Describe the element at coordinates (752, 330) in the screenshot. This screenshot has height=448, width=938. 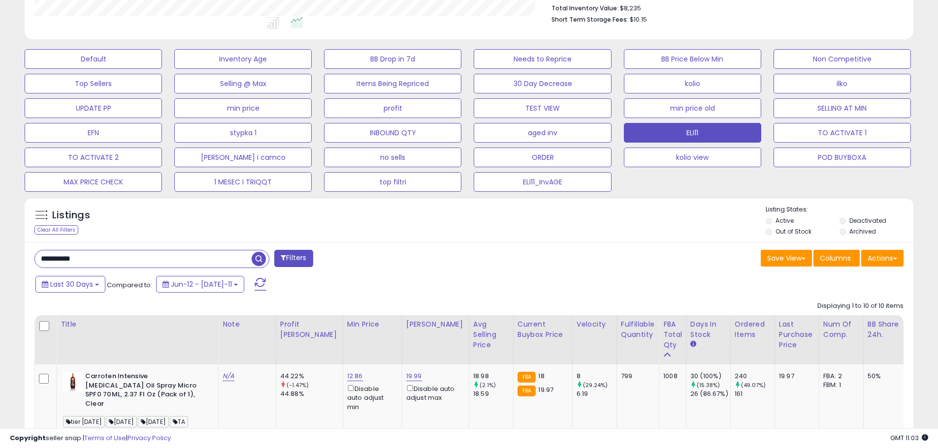
I see `div: Ordered Items` at that location.